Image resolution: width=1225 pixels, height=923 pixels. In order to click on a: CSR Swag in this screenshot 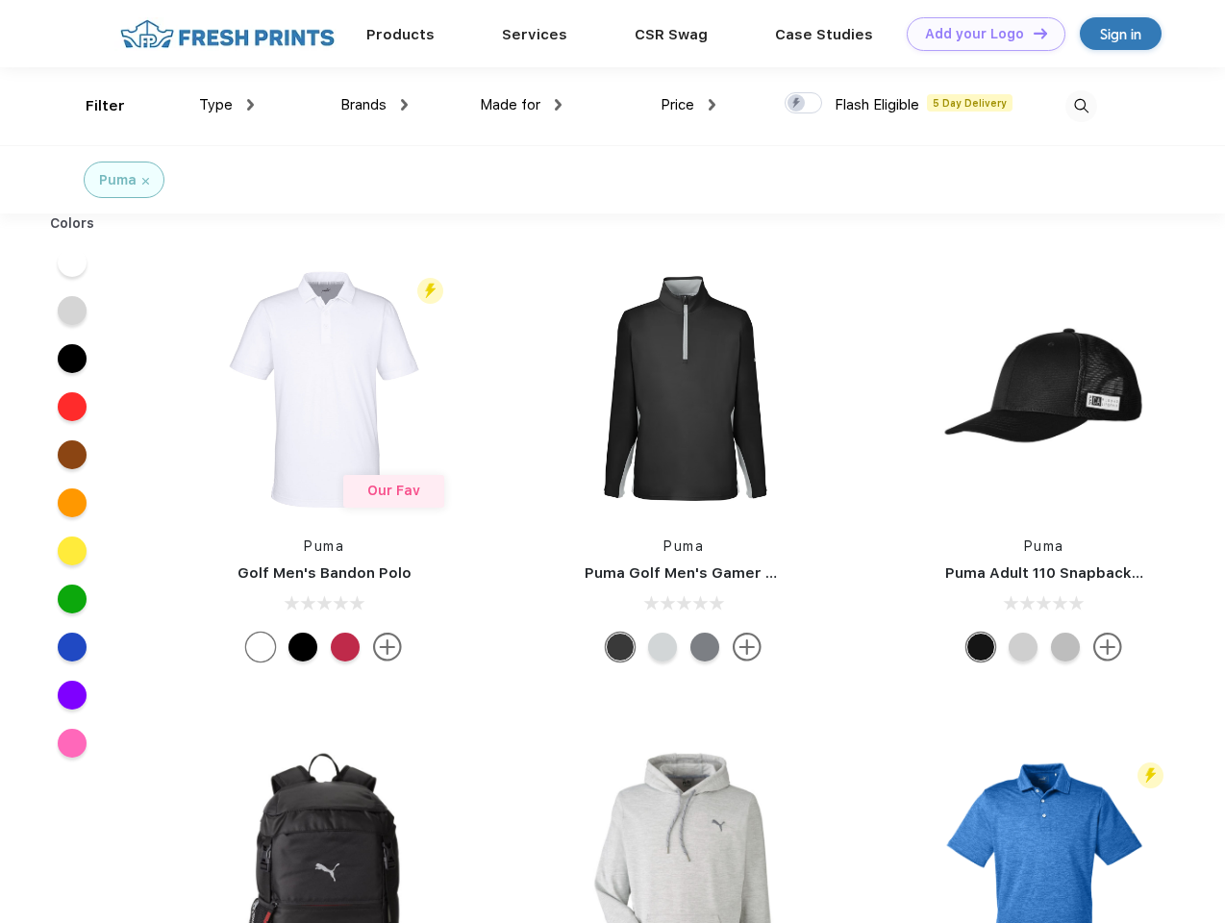, I will do `click(671, 35)`.